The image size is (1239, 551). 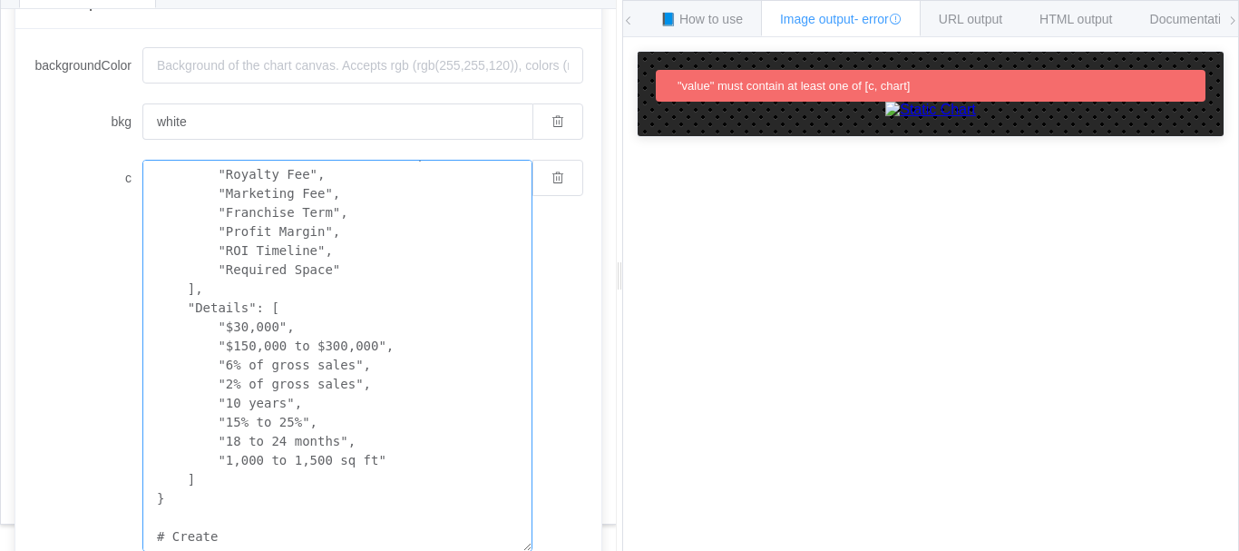 I want to click on label: bkg, so click(x=88, y=122).